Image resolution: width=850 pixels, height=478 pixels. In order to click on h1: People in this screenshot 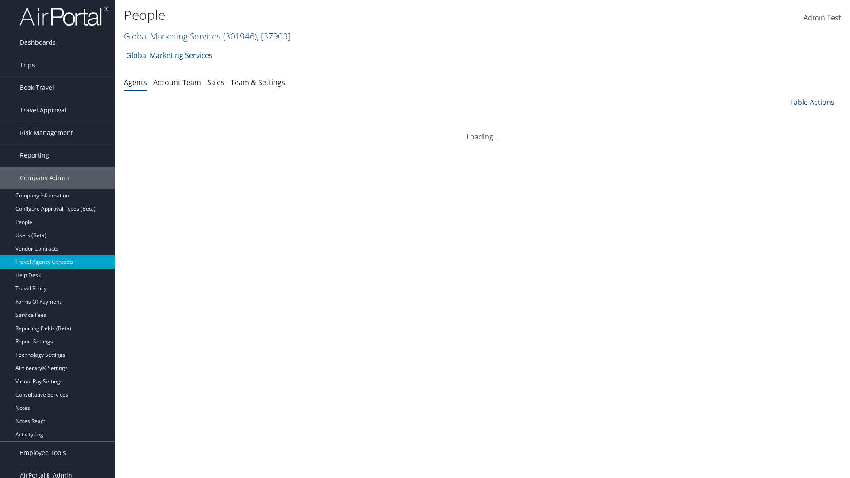, I will do `click(363, 15)`.